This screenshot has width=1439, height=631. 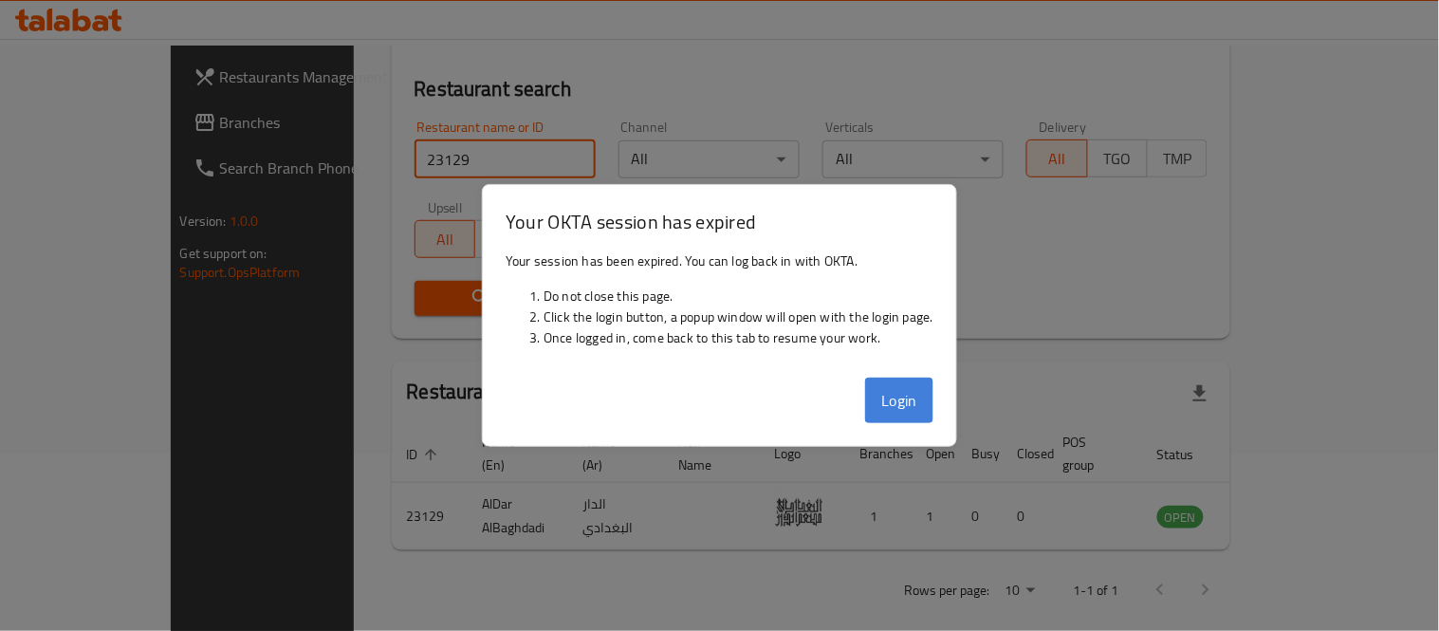 I want to click on h3: Your OKTA session has expired, so click(x=719, y=221).